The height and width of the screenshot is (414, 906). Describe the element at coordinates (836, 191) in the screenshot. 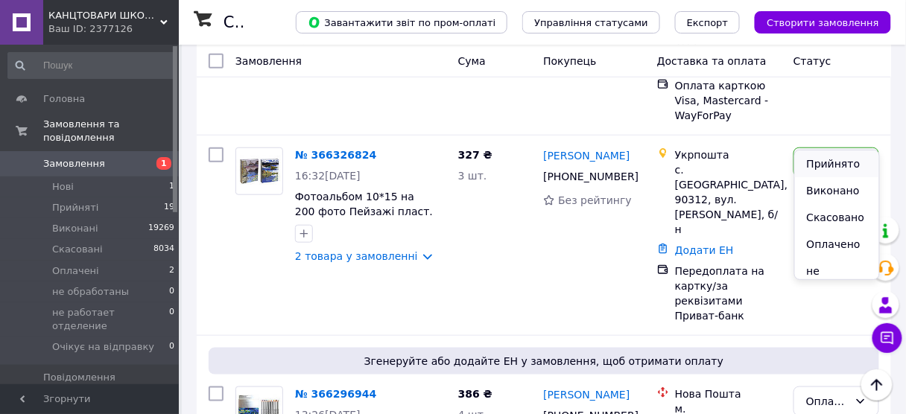

I see `li: Виконано` at that location.